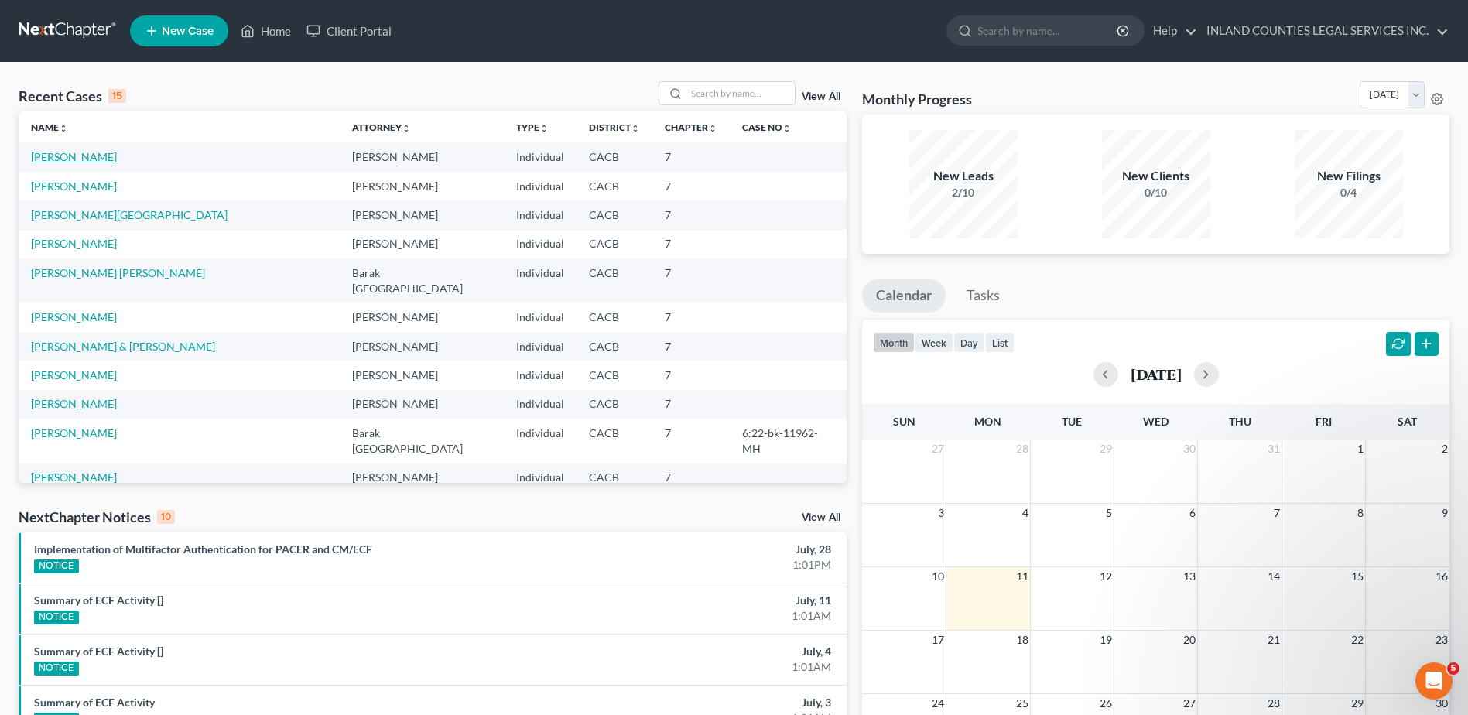 The width and height of the screenshot is (1468, 715). I want to click on a: Calendar, so click(904, 296).